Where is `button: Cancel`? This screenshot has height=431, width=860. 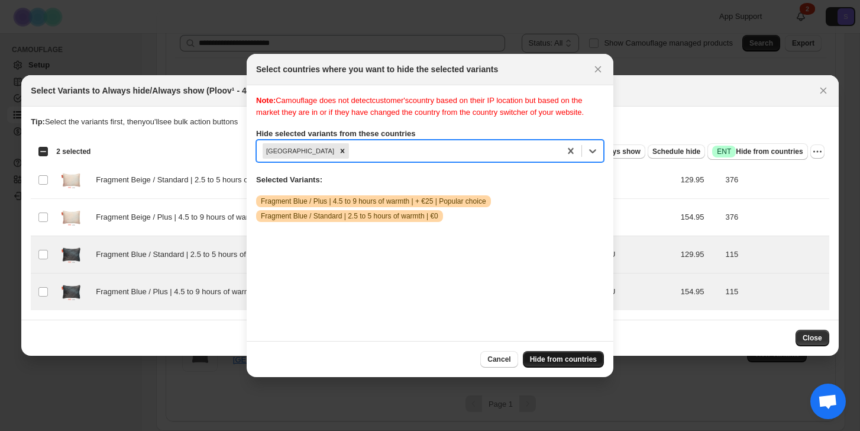
button: Cancel is located at coordinates (499, 359).